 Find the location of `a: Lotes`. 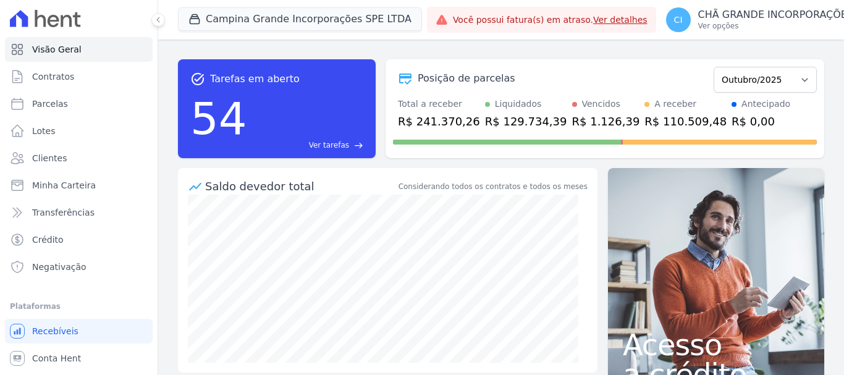

a: Lotes is located at coordinates (78, 131).